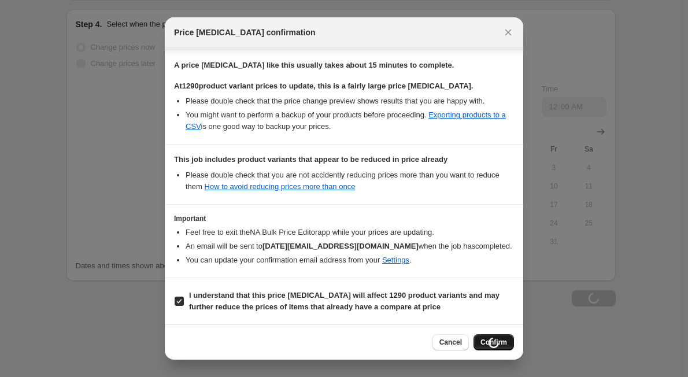  I want to click on li: An email will be sent to when the job has completed ., so click(350, 246).